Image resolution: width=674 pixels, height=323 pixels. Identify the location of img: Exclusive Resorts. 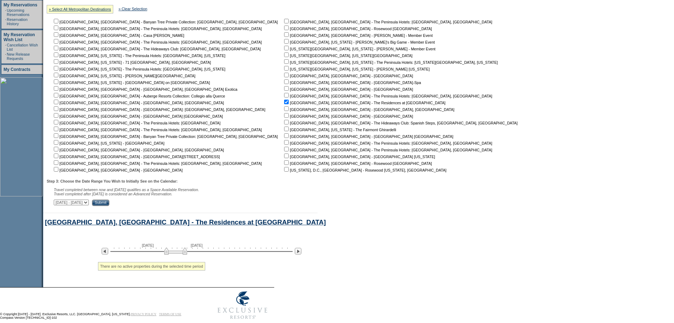
(243, 305).